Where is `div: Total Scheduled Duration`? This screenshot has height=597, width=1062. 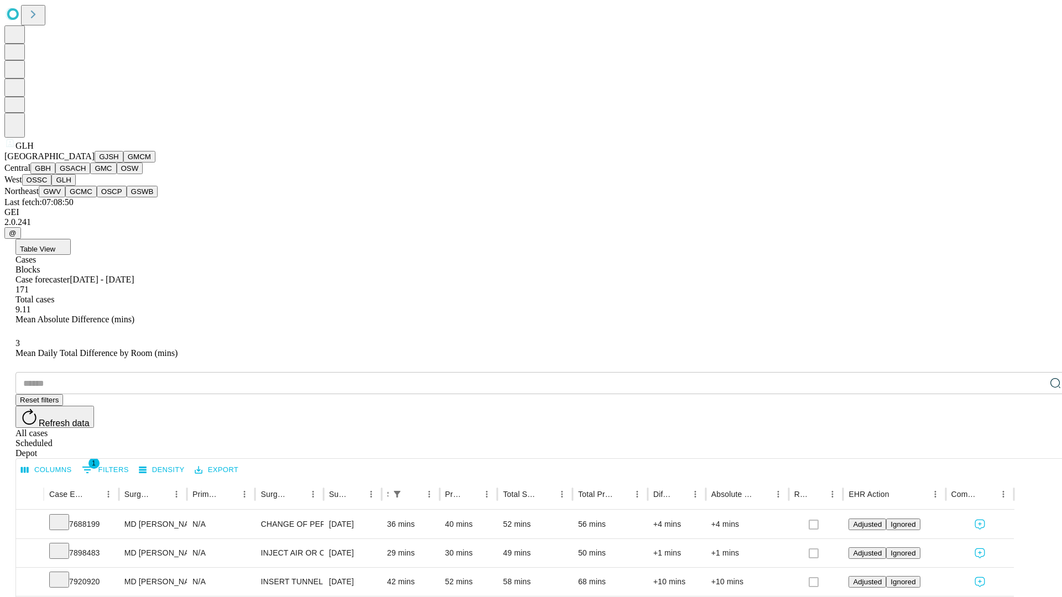
div: Total Scheduled Duration is located at coordinates (520, 495).